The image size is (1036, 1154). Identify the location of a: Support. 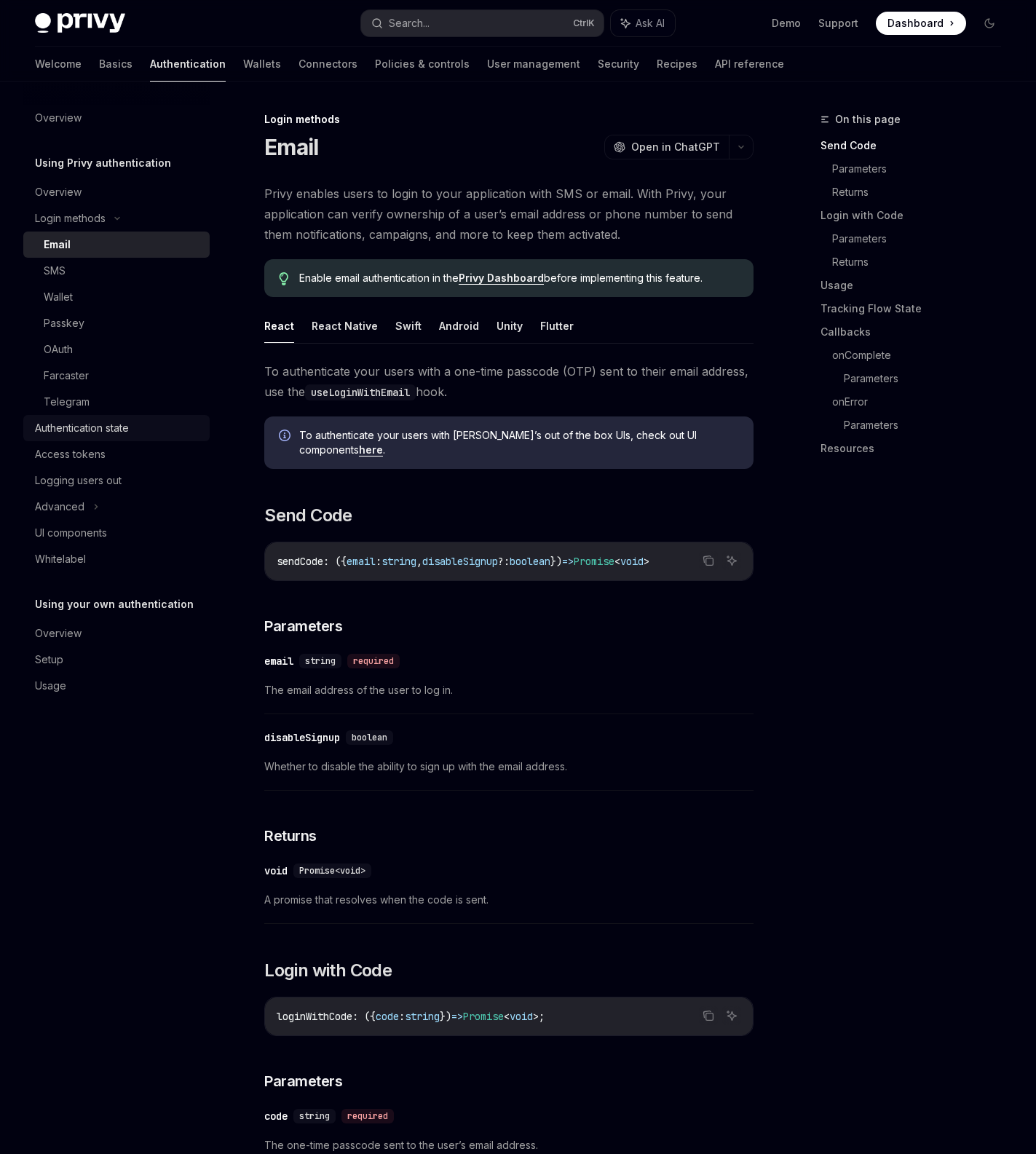
(838, 23).